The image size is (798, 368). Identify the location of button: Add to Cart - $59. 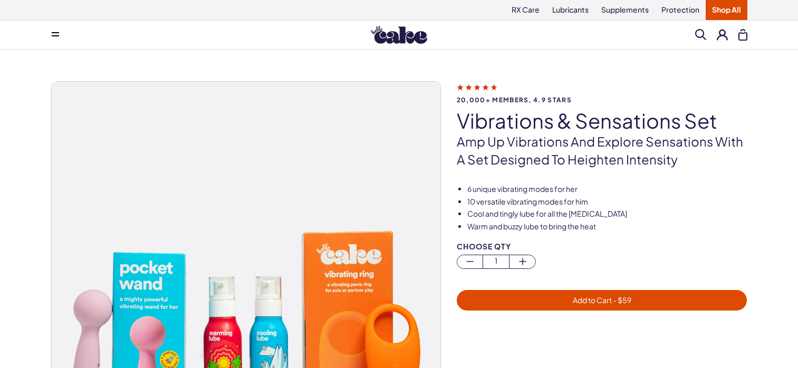
(602, 300).